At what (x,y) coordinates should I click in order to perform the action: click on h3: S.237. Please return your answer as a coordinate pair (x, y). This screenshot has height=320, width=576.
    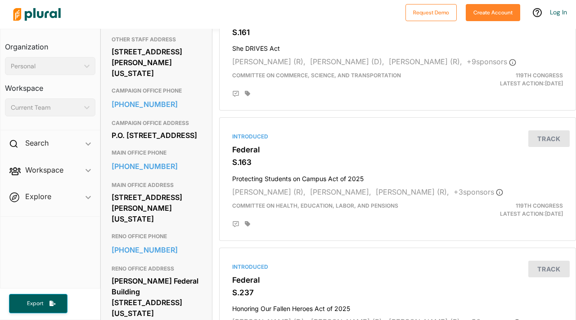
    Looking at the image, I should click on (397, 293).